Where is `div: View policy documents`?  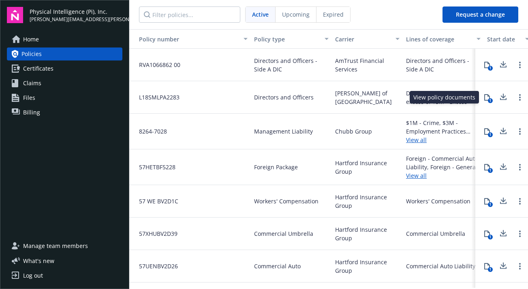
div: View policy documents is located at coordinates (444, 97).